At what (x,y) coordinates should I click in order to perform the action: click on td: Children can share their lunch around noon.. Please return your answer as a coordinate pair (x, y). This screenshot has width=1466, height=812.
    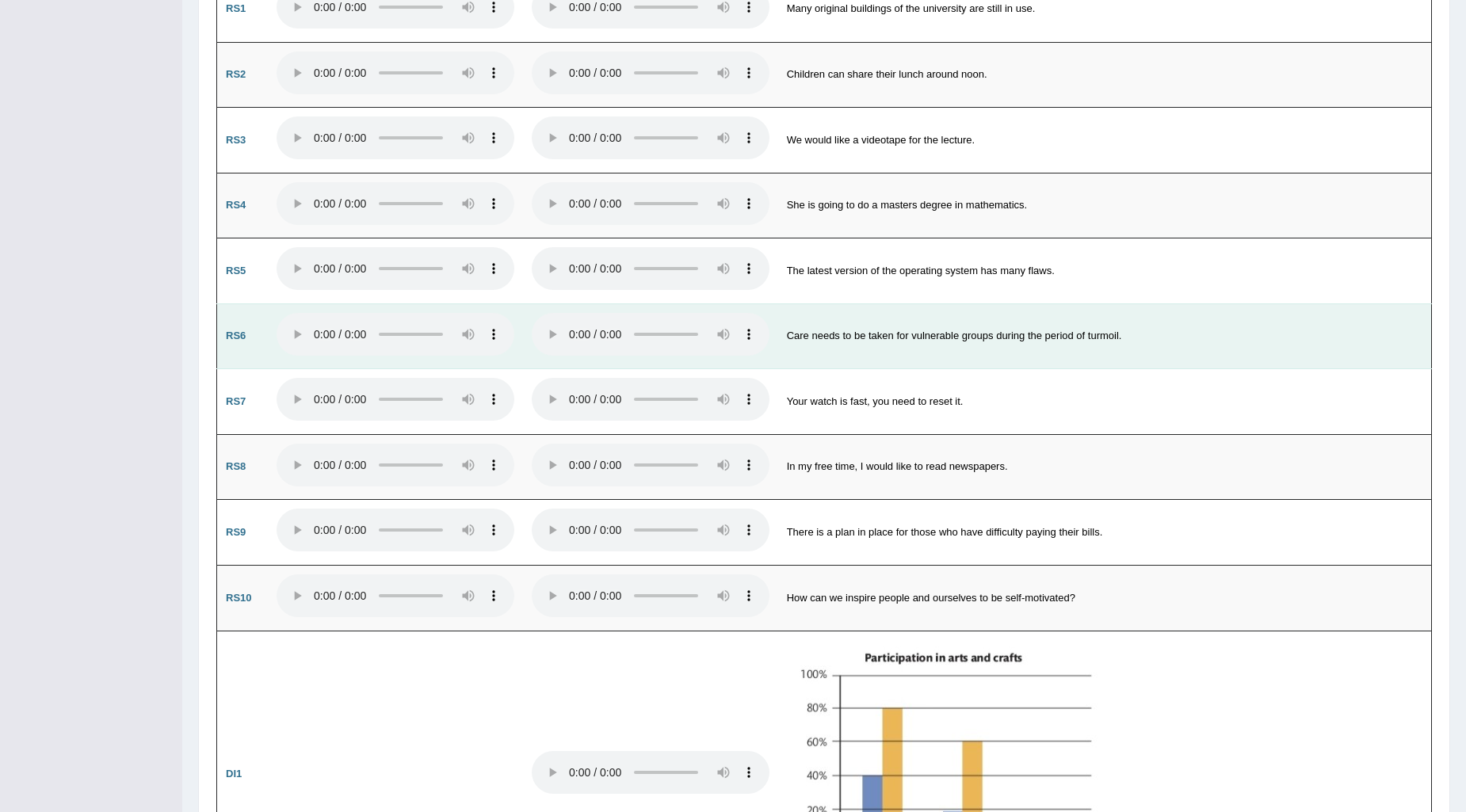
    Looking at the image, I should click on (1105, 75).